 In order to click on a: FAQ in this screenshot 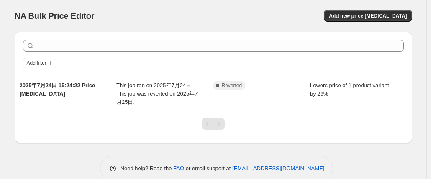, I will do `click(179, 168)`.